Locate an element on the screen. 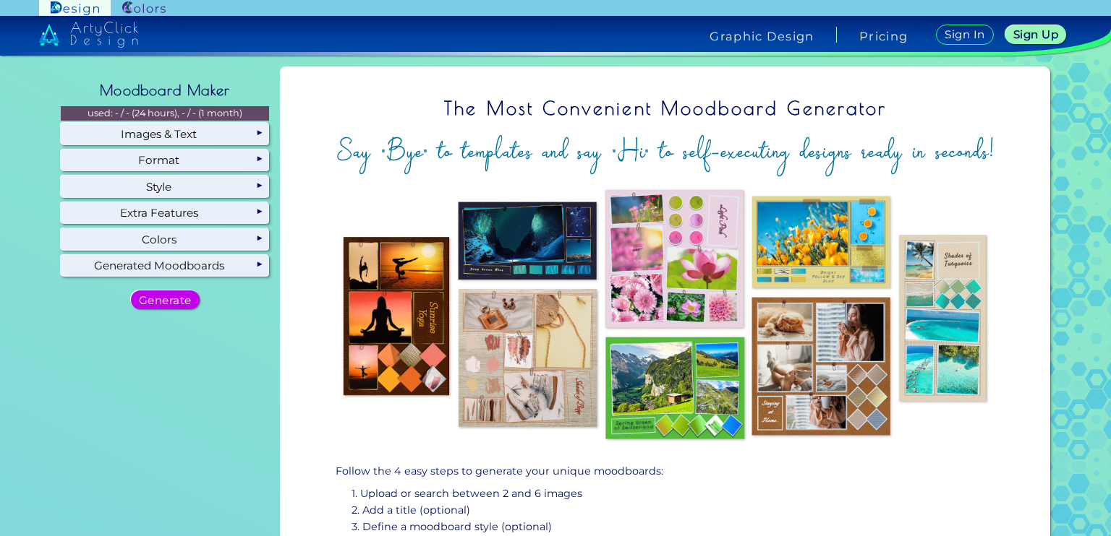 This screenshot has height=536, width=1111. div: Images & Text is located at coordinates (165, 134).